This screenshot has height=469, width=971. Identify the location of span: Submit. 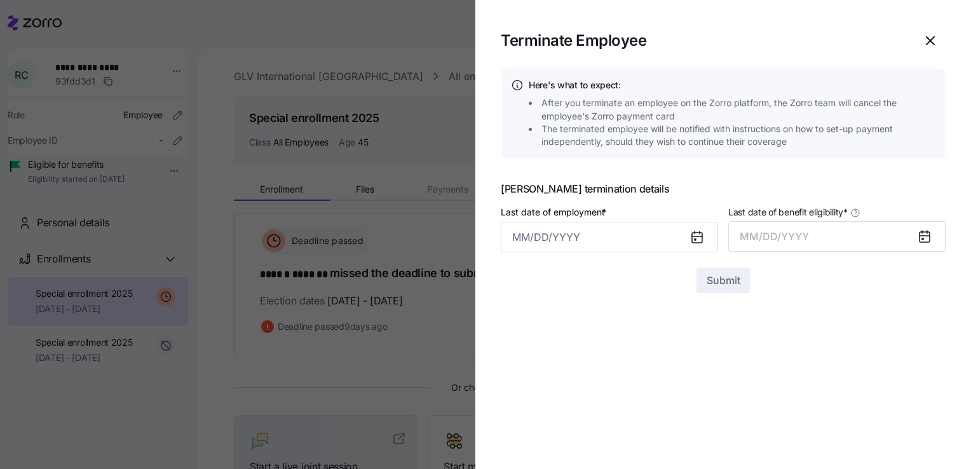
(723, 280).